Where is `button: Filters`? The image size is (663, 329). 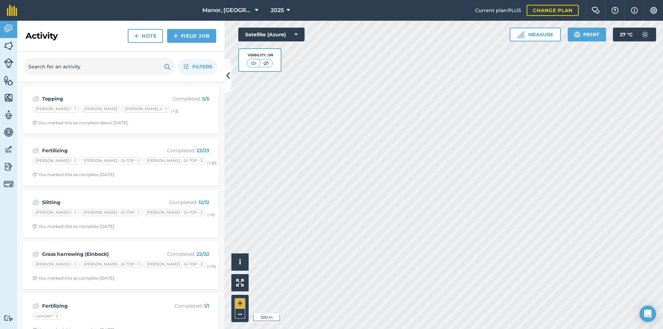
button: Filters is located at coordinates (198, 67).